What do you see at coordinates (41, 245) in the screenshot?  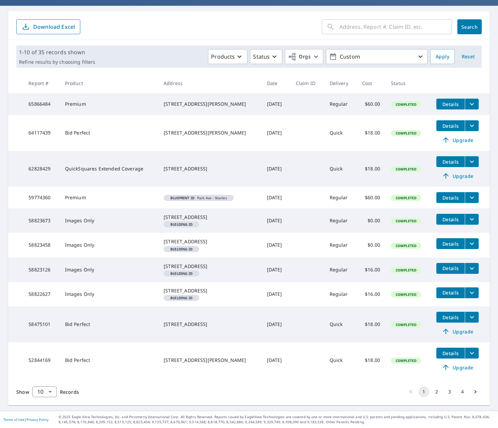 I see `td: 58823458` at bounding box center [41, 245].